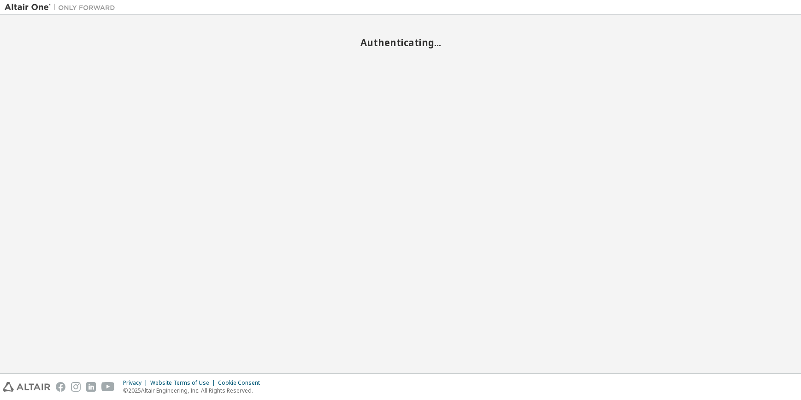 The image size is (801, 400). Describe the element at coordinates (91, 386) in the screenshot. I see `img: linkedin.svg` at that location.